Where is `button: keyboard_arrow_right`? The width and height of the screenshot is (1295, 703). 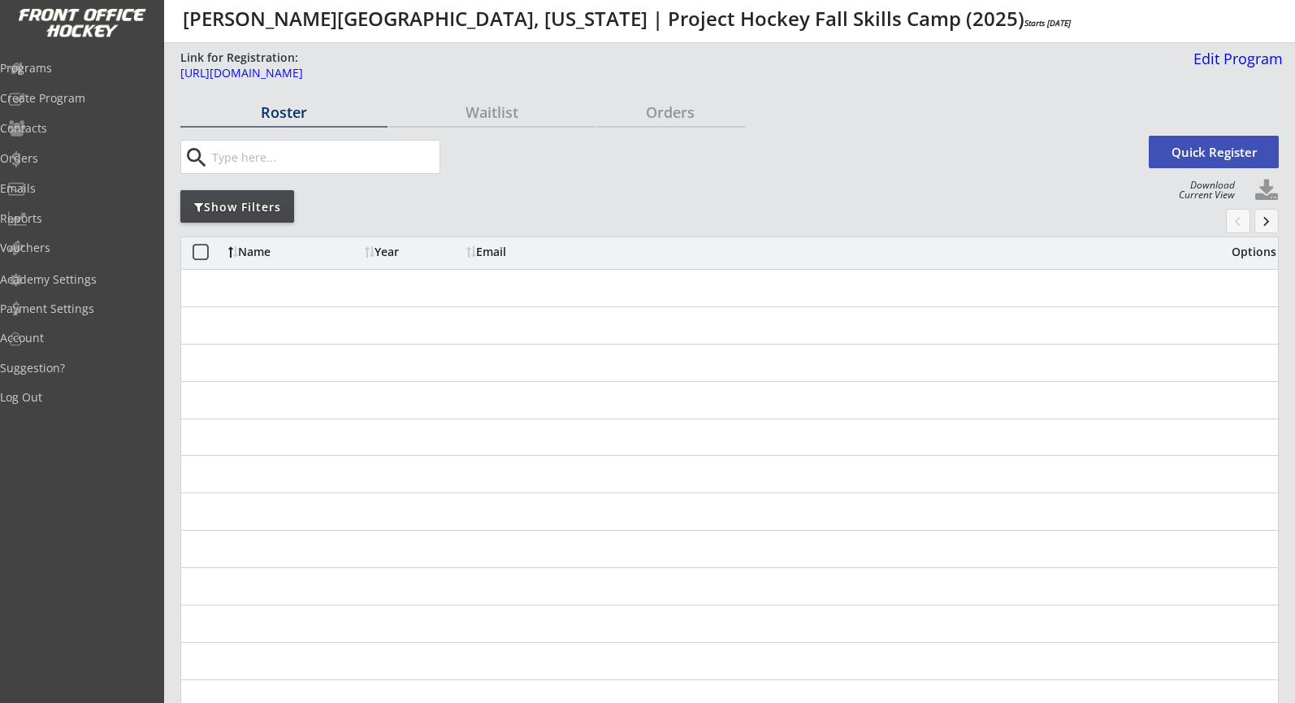 button: keyboard_arrow_right is located at coordinates (1266, 221).